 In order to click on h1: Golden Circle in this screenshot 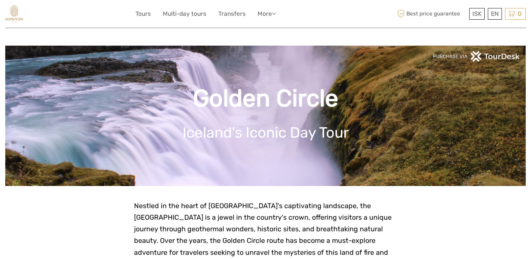, I will do `click(265, 98)`.